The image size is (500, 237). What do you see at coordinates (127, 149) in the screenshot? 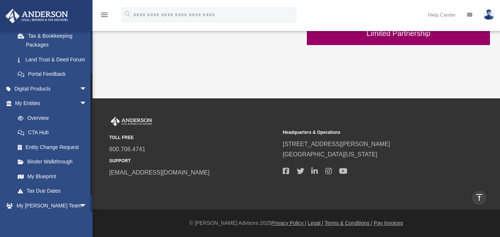
I see `a: 800.706.4741` at bounding box center [127, 149].